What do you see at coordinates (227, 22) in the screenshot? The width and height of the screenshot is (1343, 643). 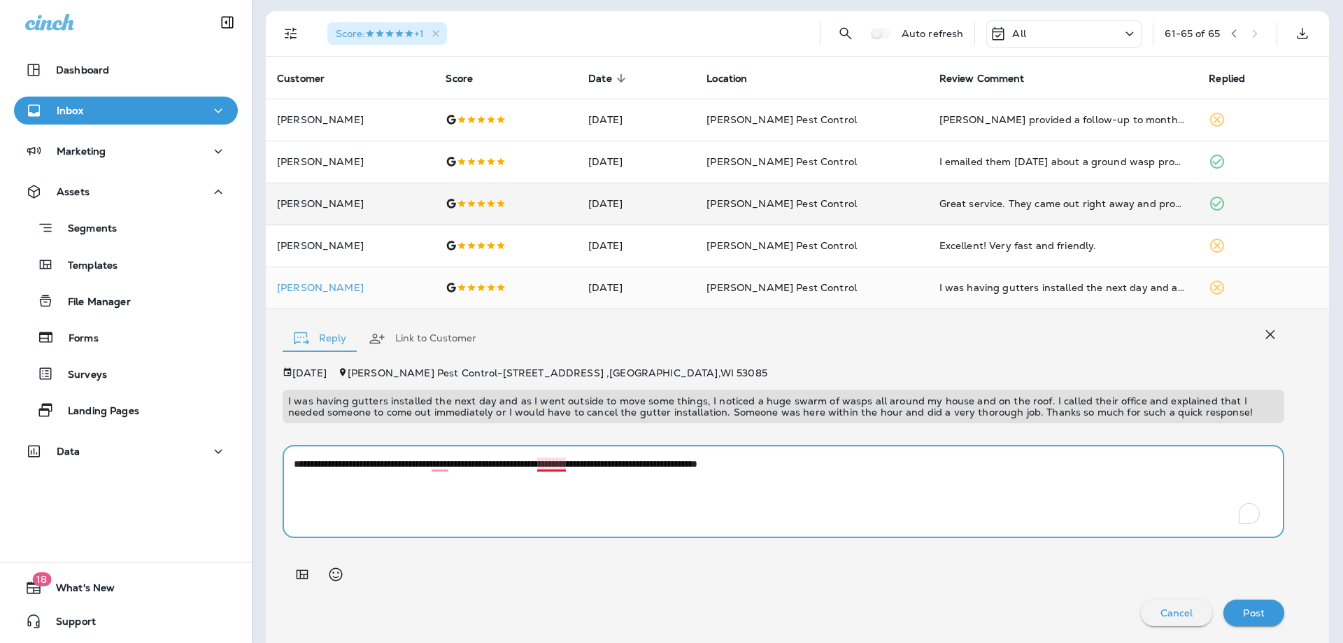 I see `button: Collapse Sidebar` at bounding box center [227, 22].